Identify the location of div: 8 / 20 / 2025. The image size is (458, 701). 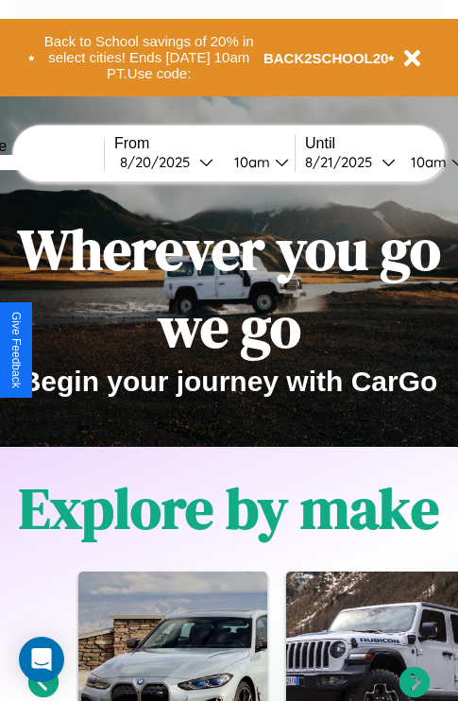
(160, 162).